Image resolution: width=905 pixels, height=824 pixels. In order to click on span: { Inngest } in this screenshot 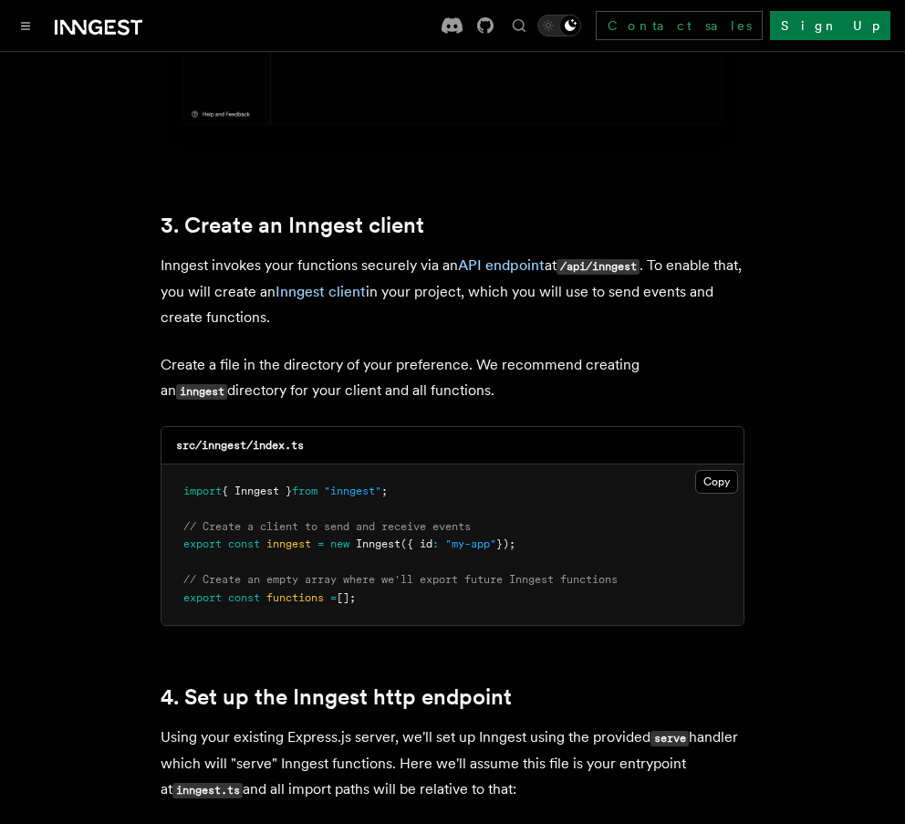, I will do `click(256, 491)`.